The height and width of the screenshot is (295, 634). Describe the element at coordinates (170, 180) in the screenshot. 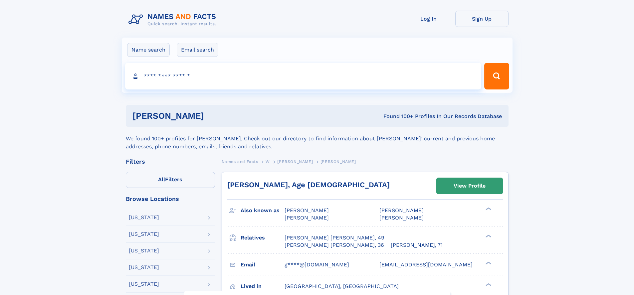

I see `label: Filters` at that location.